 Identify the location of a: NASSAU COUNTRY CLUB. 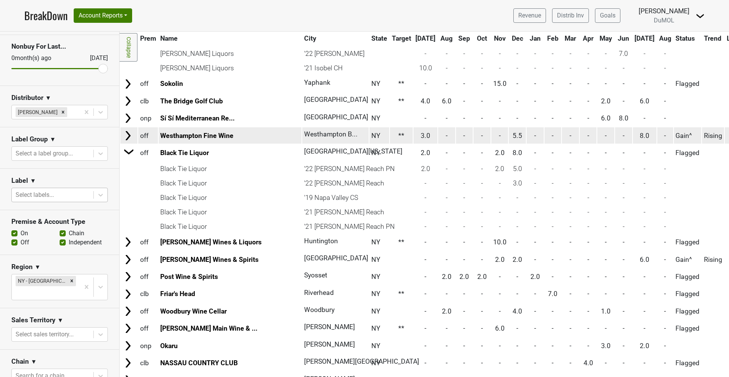
(199, 363).